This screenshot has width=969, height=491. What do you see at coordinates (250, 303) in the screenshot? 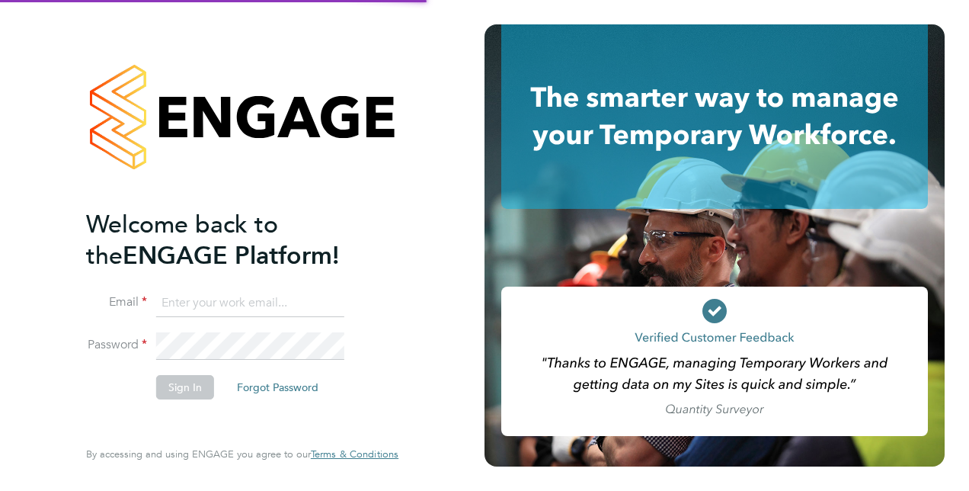
I see `input: Enter your work email...` at bounding box center [250, 303].